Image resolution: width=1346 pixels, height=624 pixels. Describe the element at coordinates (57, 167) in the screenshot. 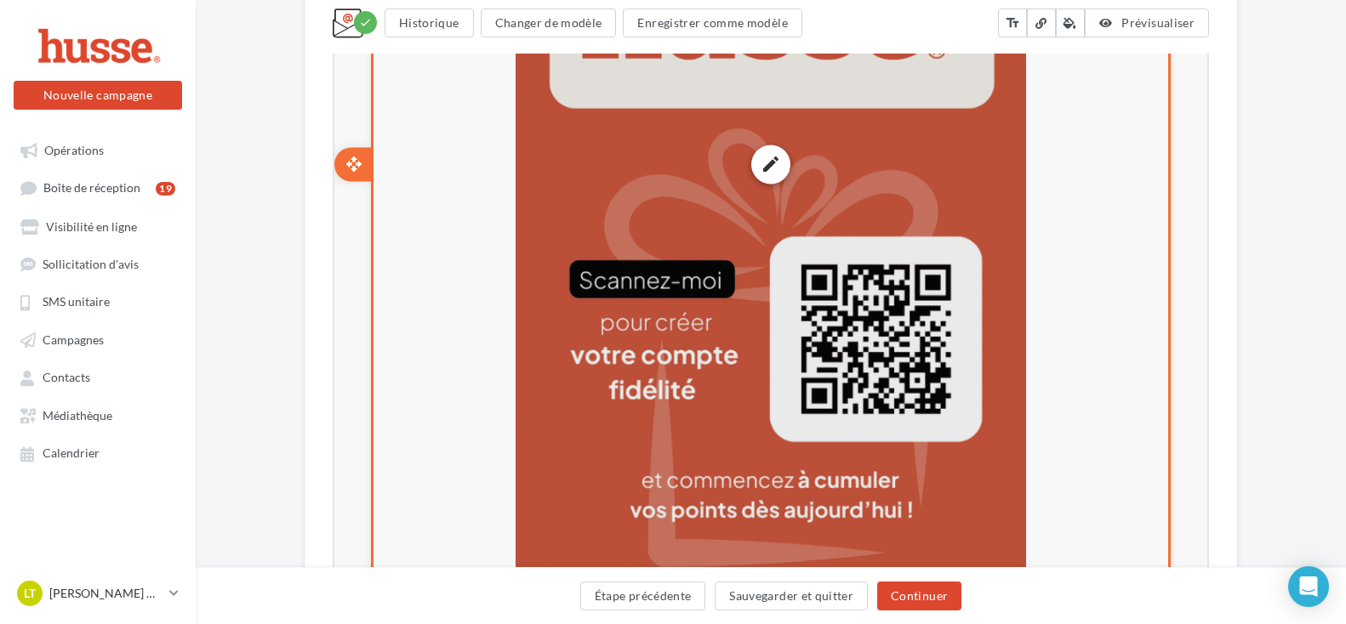

I see `i: settings` at that location.